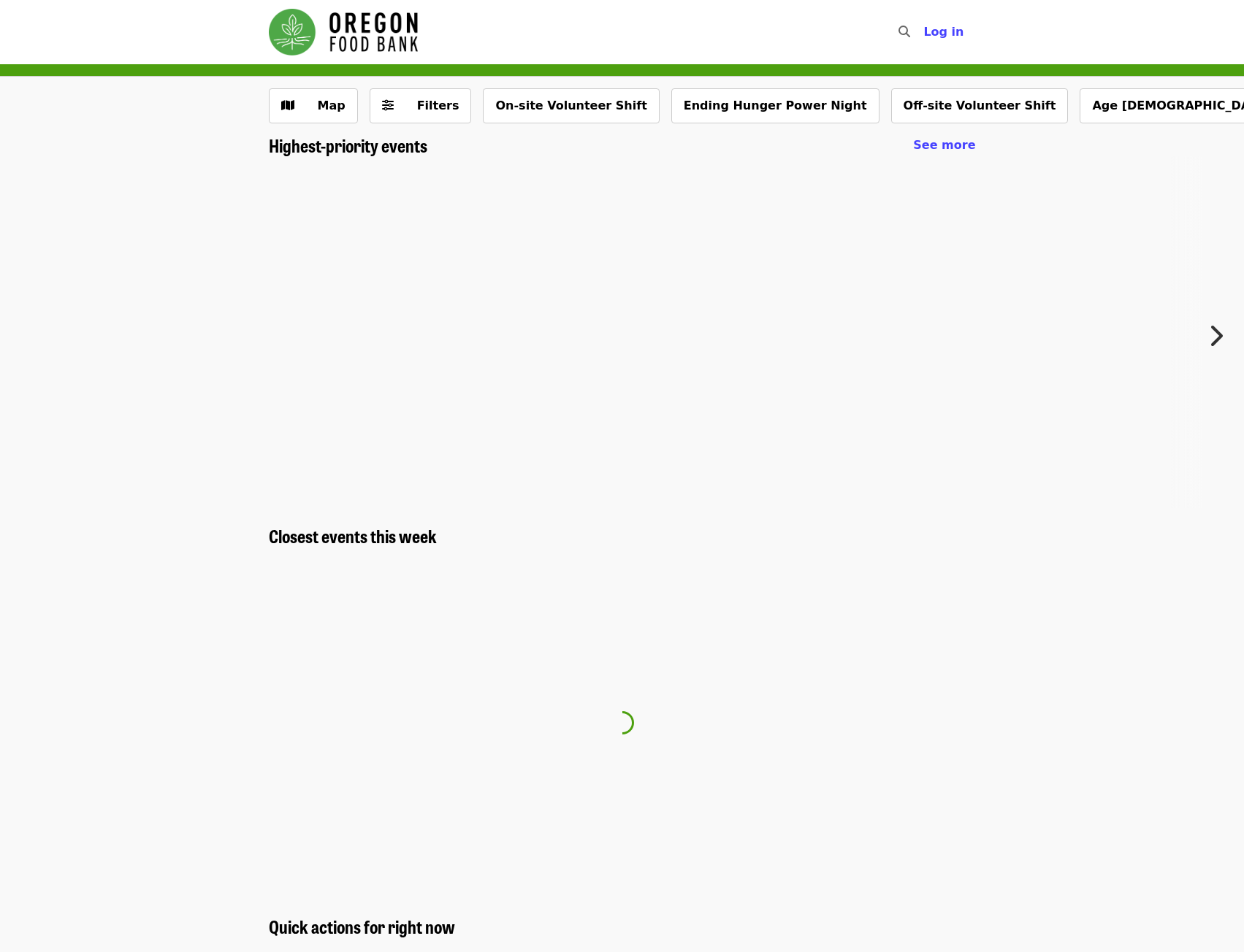 The width and height of the screenshot is (1244, 952). What do you see at coordinates (388, 105) in the screenshot?
I see `i: sliders-h icon` at bounding box center [388, 105].